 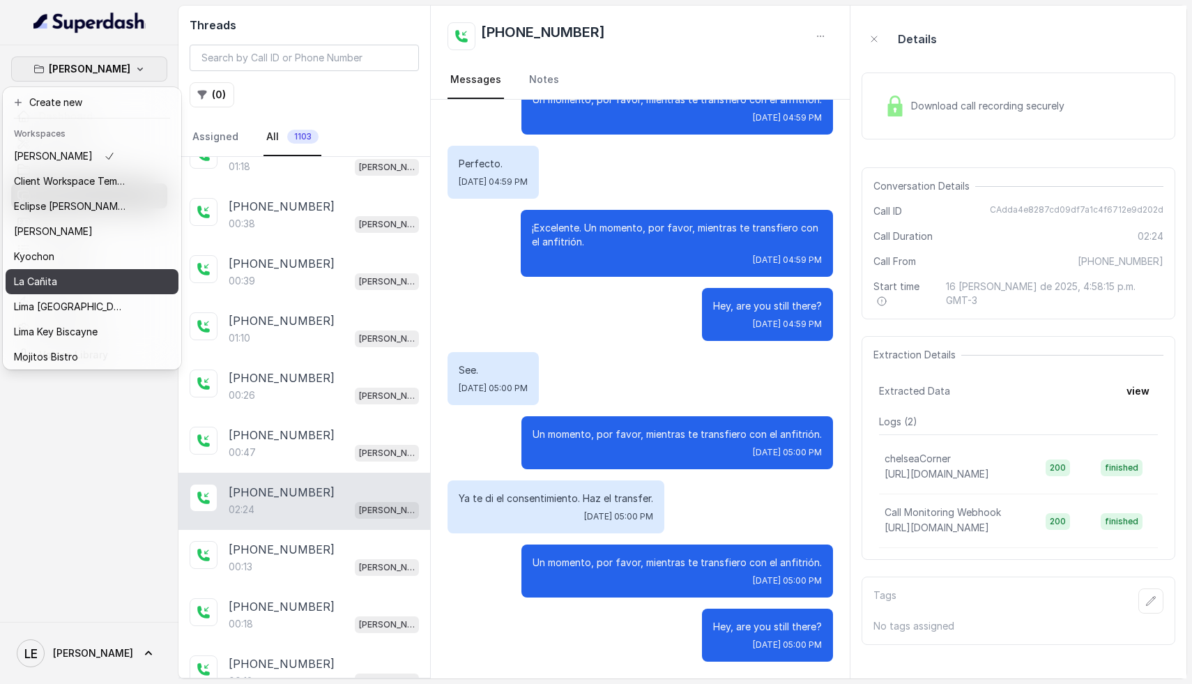 What do you see at coordinates (92, 132) in the screenshot?
I see `header: Workspaces` at bounding box center [92, 132].